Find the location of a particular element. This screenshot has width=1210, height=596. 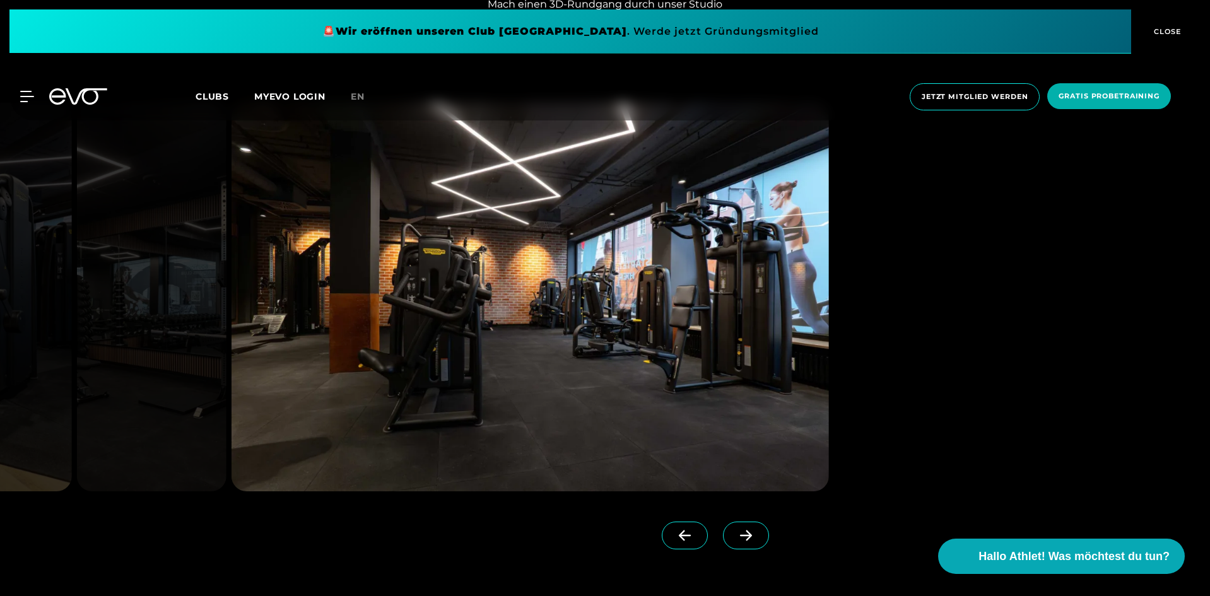

span: Gratis Probetraining is located at coordinates (1109, 96).